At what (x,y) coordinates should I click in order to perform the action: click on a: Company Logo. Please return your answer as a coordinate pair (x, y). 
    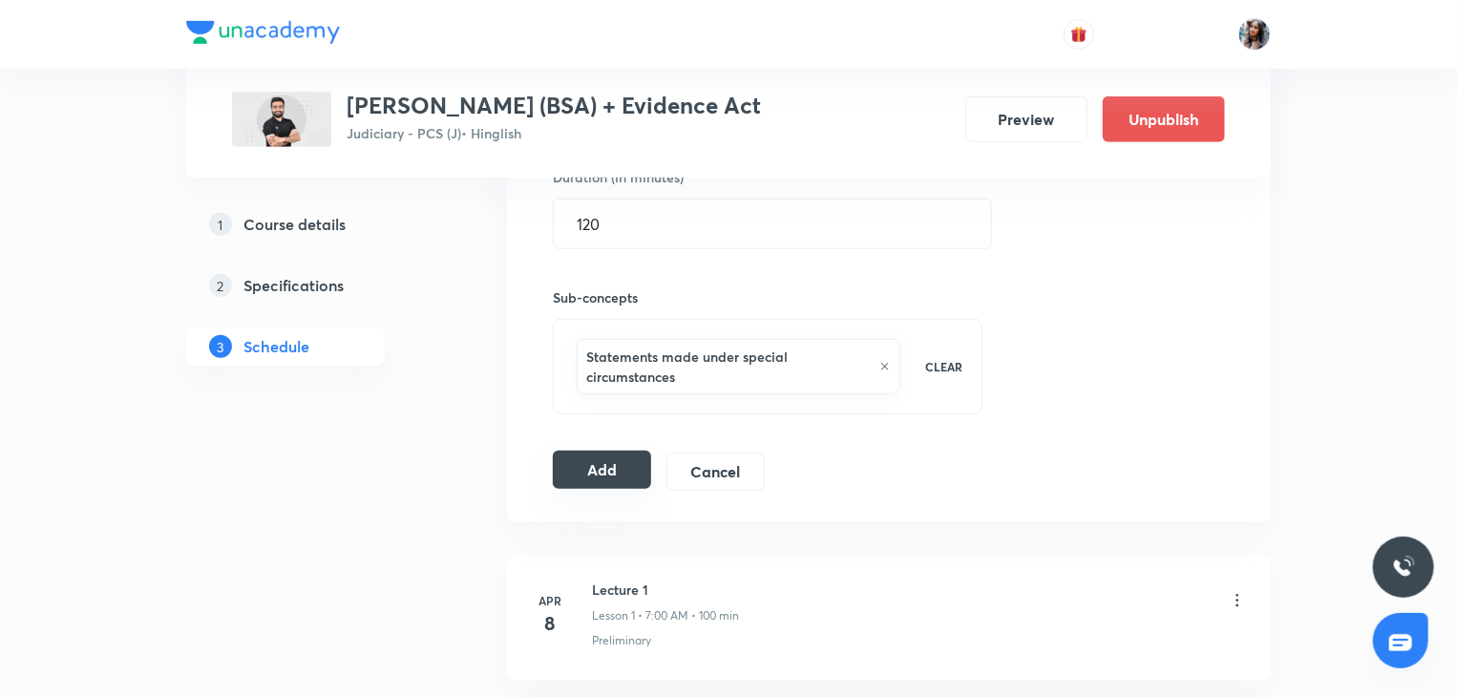
    Looking at the image, I should click on (263, 34).